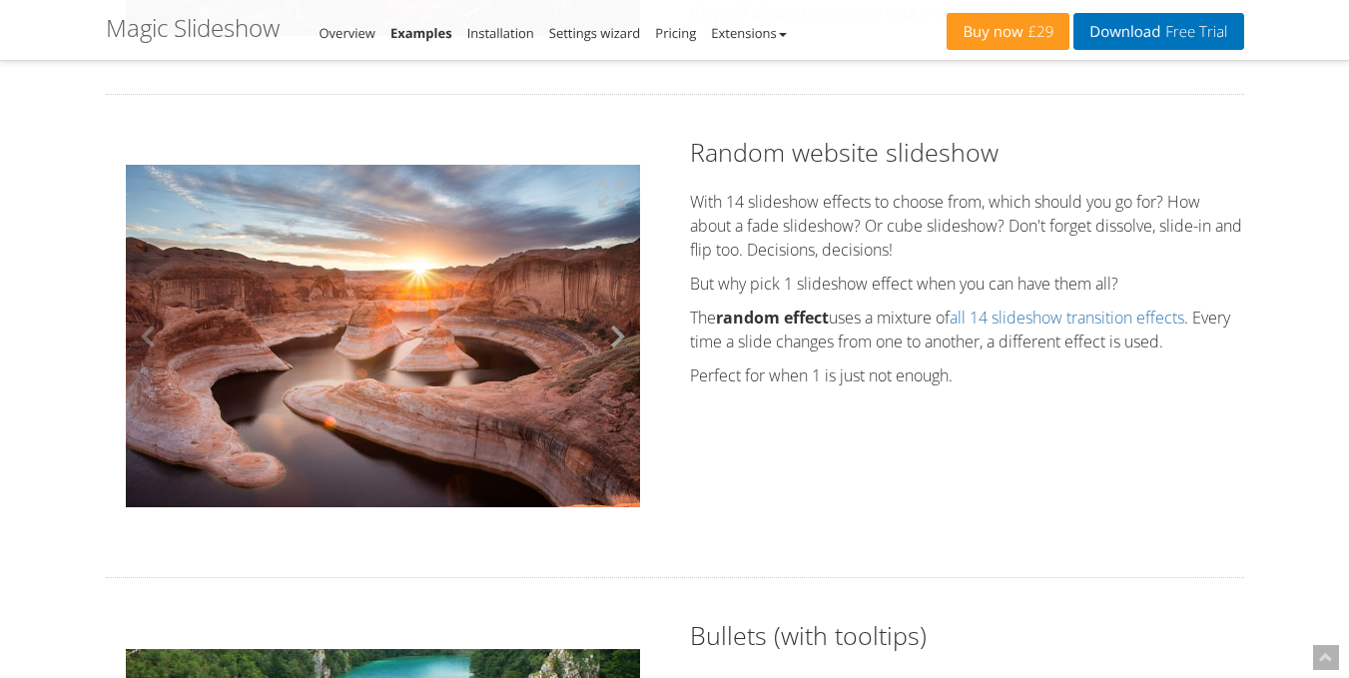 The image size is (1349, 678). What do you see at coordinates (966, 152) in the screenshot?
I see `h2: Random website slideshow` at bounding box center [966, 152].